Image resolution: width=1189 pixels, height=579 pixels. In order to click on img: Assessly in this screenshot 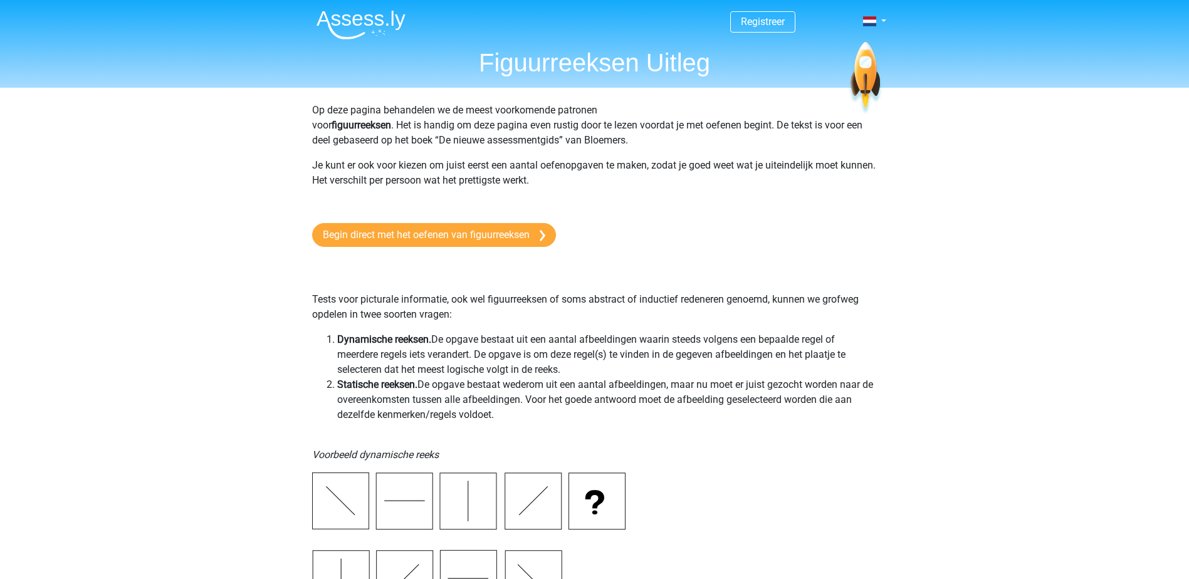, I will do `click(361, 24)`.